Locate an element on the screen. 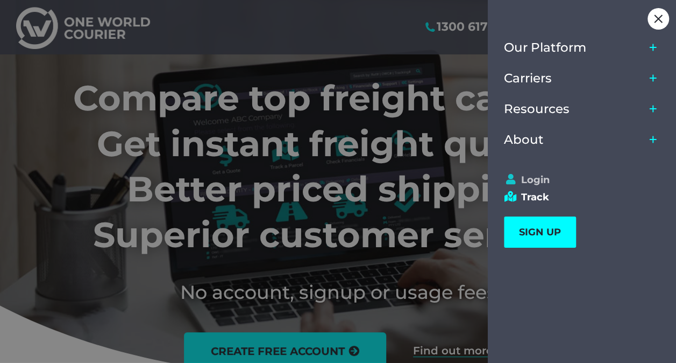  a: Carriers is located at coordinates (575, 78).